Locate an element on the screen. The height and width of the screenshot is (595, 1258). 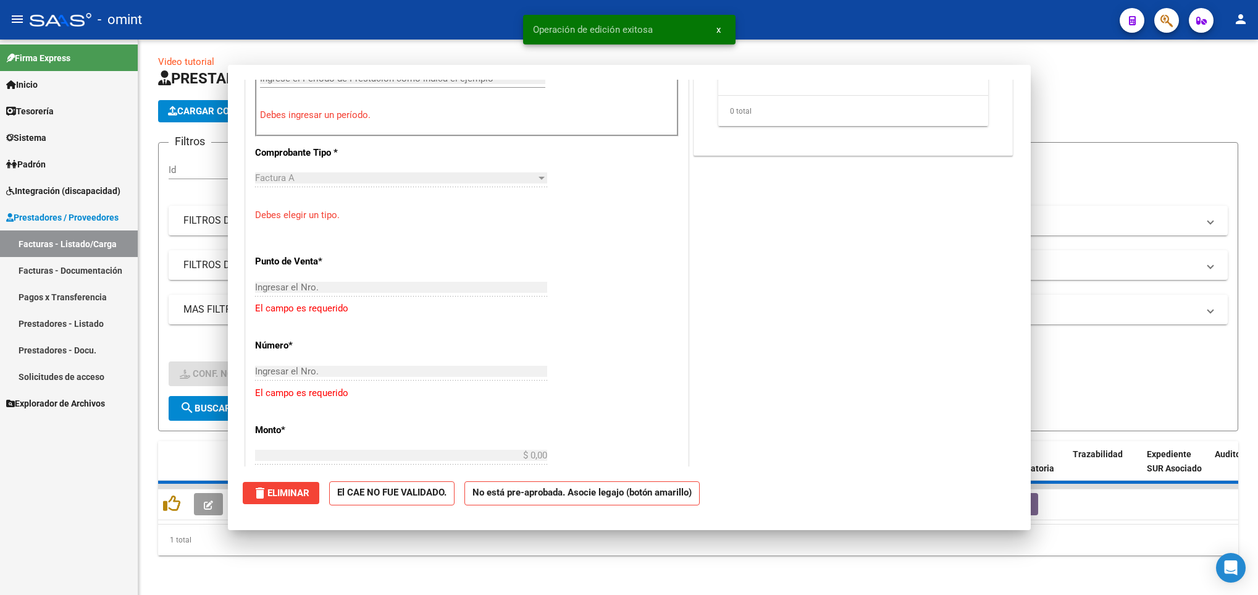
datatable-header-cell: Trazabilidad is located at coordinates (1105, 468).